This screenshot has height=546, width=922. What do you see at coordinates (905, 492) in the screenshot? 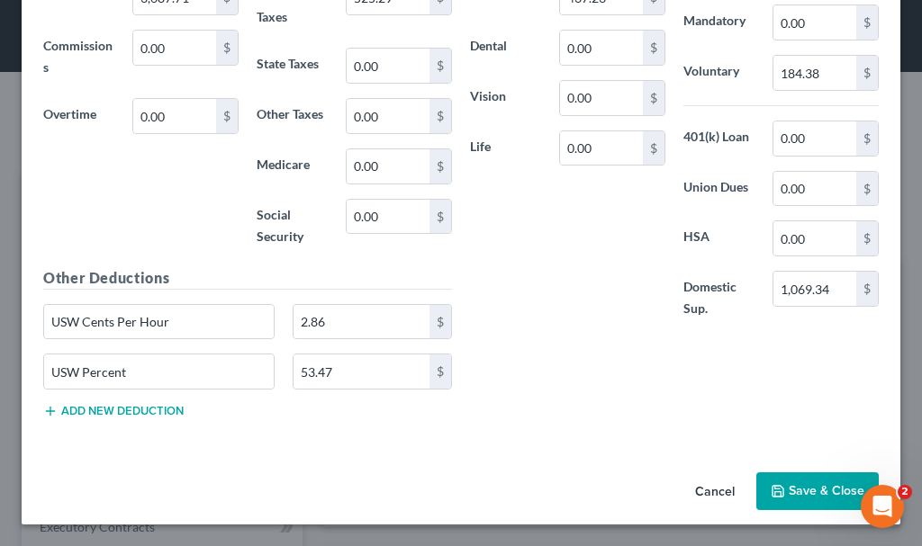
I see `span: 2` at bounding box center [905, 492].